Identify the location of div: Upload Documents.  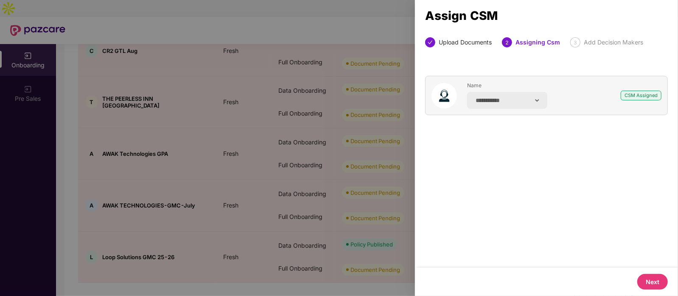
(465, 42).